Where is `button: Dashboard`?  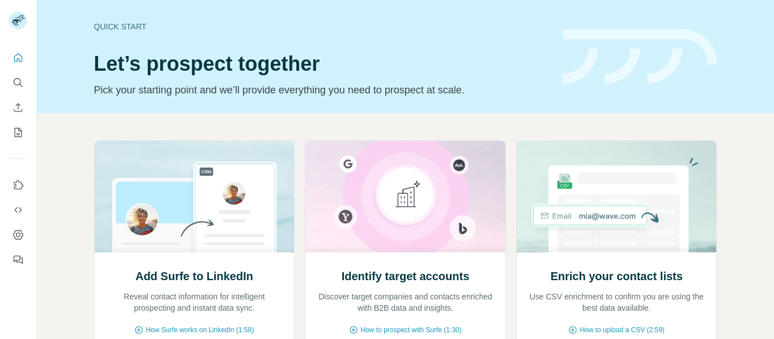
button: Dashboard is located at coordinates (18, 235).